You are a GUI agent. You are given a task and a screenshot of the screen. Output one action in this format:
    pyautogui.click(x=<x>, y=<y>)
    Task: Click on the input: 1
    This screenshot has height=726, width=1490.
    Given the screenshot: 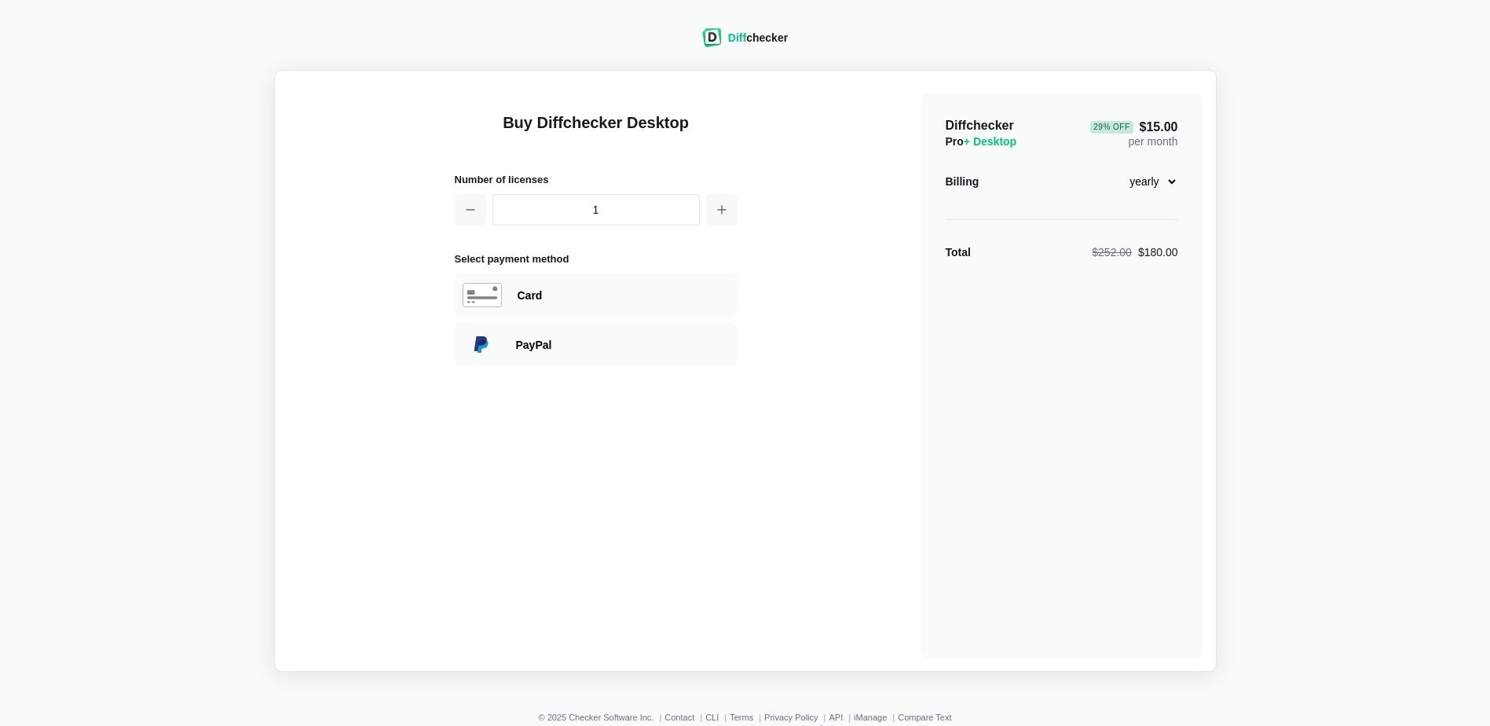 What is the action you would take?
    pyautogui.click(x=596, y=210)
    